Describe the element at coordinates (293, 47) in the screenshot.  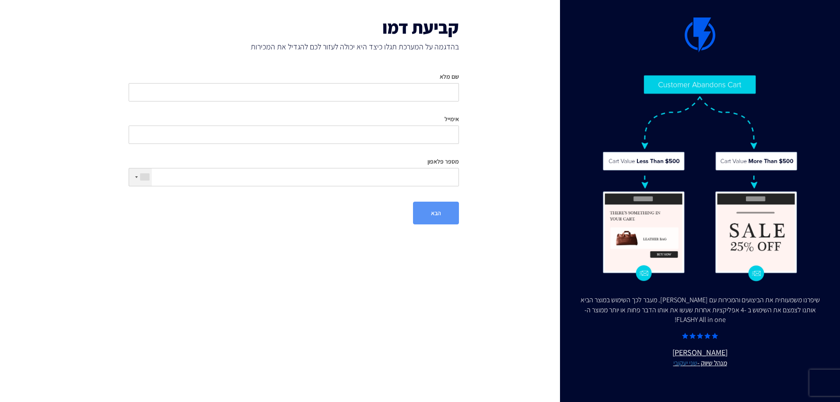
I see `span: בהדגמה על המערכת תגלו כיצד היא יכולה לעזור לכם להגדיל את המכירות` at that location.